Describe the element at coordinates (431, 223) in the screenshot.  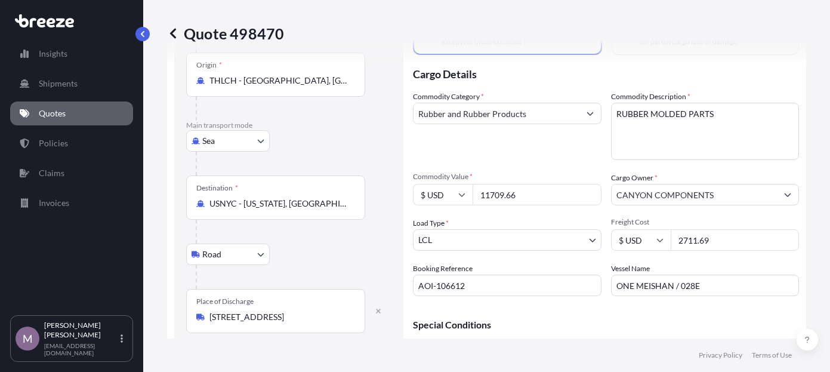
I see `span: Load Type` at that location.